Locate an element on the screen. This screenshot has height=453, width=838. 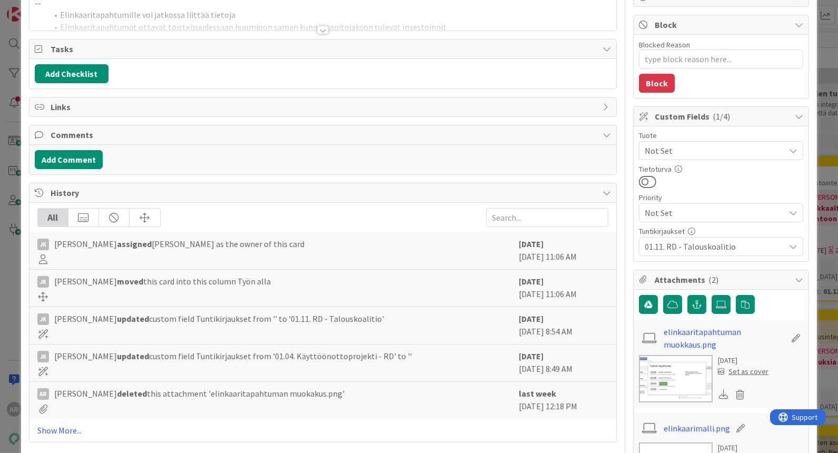
span: Links is located at coordinates (324, 107).